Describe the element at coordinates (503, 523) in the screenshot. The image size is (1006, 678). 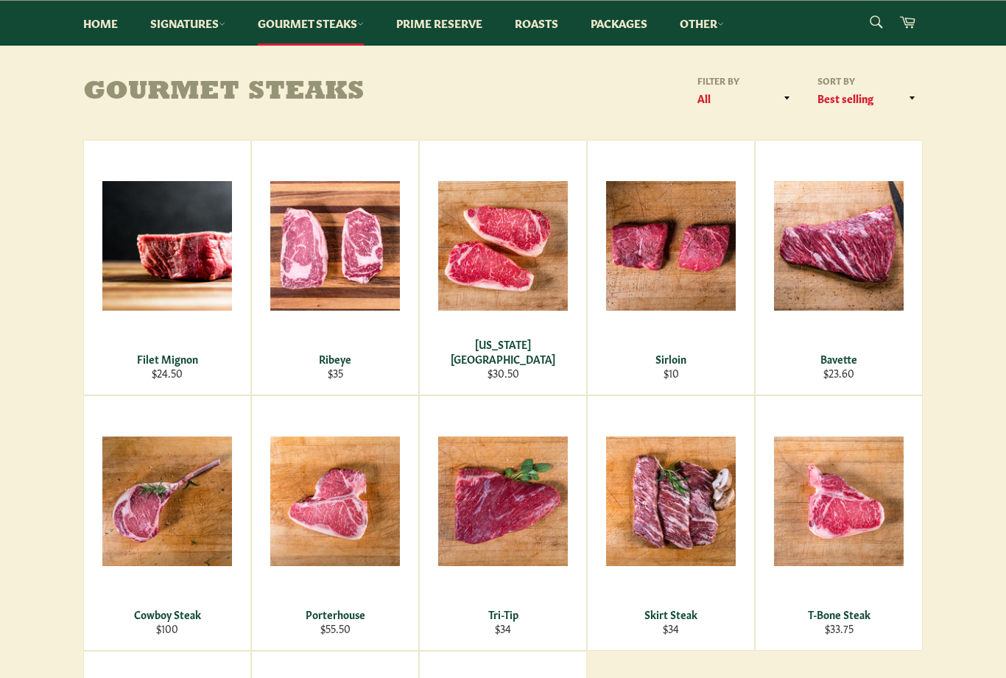
I see `a: Tri-Tip Tri-Tip $34` at that location.